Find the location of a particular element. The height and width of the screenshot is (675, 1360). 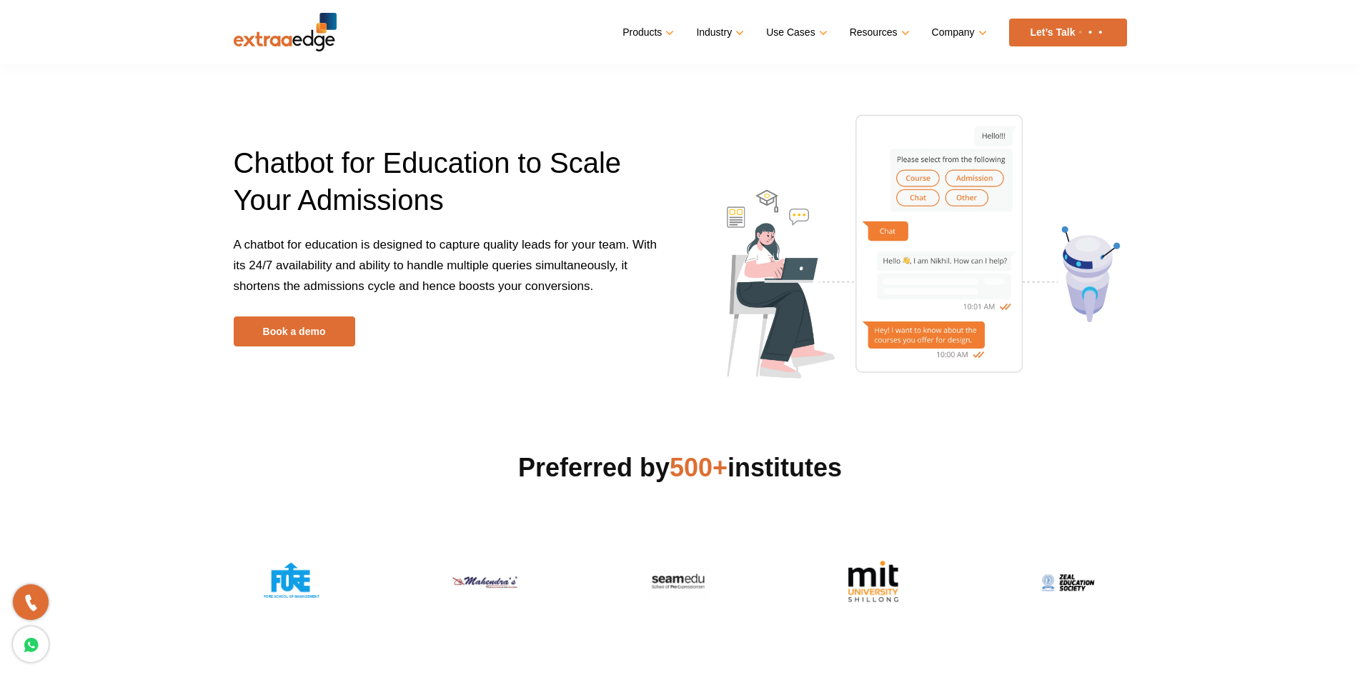

span: 500+ is located at coordinates (698, 467).